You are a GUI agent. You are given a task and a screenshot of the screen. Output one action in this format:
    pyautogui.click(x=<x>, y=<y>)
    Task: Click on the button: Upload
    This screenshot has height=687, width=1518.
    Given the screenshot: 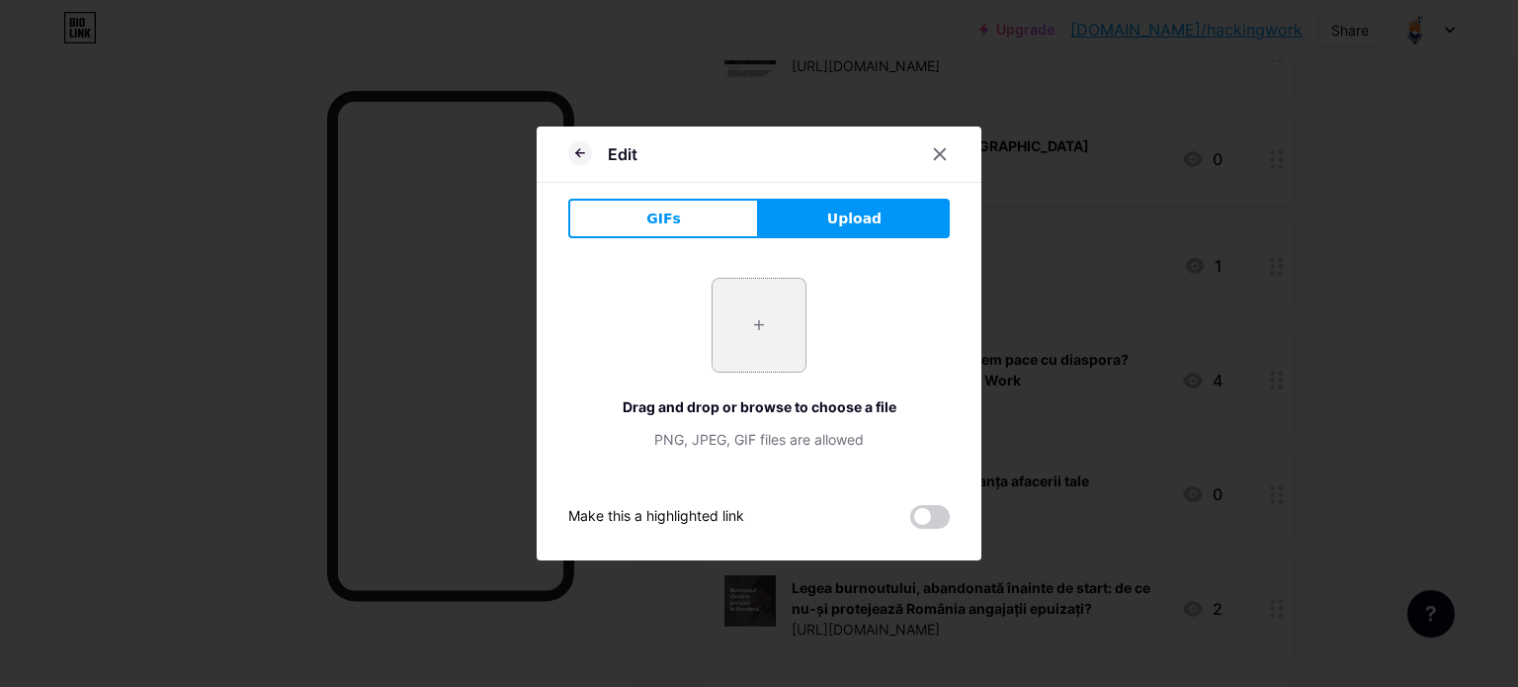 What is the action you would take?
    pyautogui.click(x=854, y=218)
    